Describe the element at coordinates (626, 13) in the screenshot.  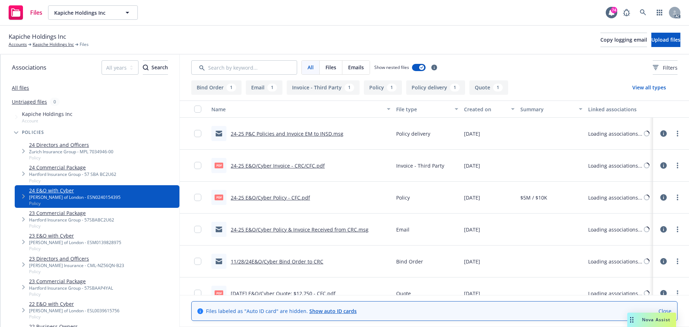
I see `a: Report a Bug` at that location.